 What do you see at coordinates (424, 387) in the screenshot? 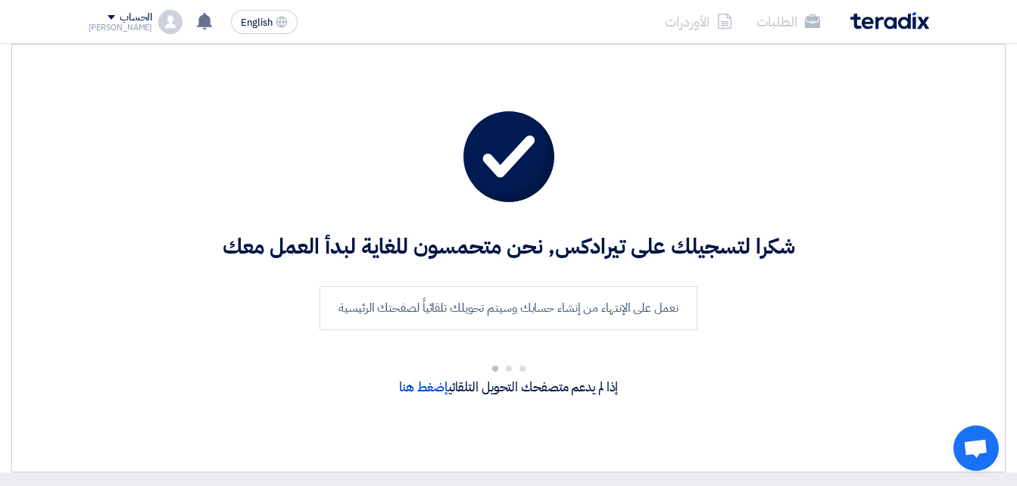
I see `a: إضغط هنا` at bounding box center [424, 387].